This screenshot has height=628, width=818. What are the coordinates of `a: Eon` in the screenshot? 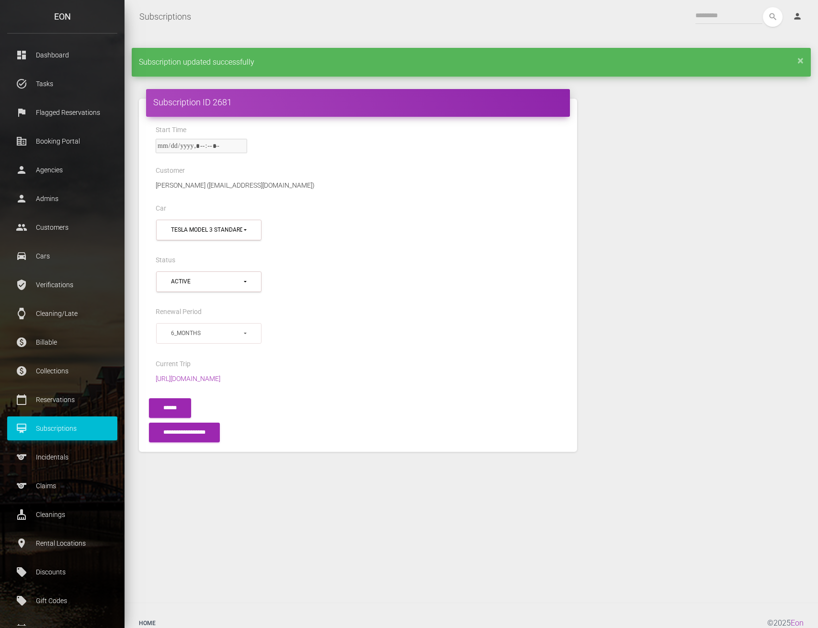 It's located at (797, 623).